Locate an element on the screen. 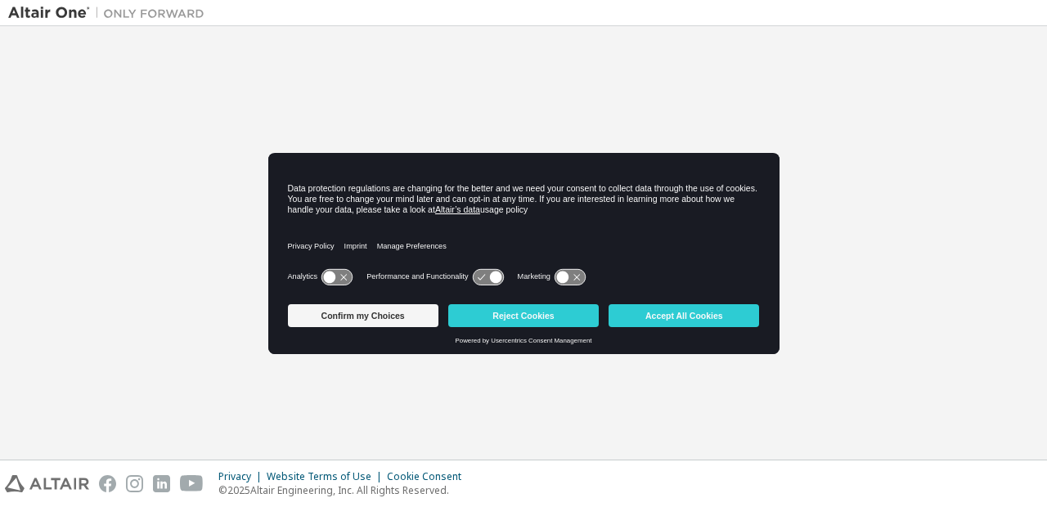  img: altair_logo.svg is located at coordinates (47, 484).